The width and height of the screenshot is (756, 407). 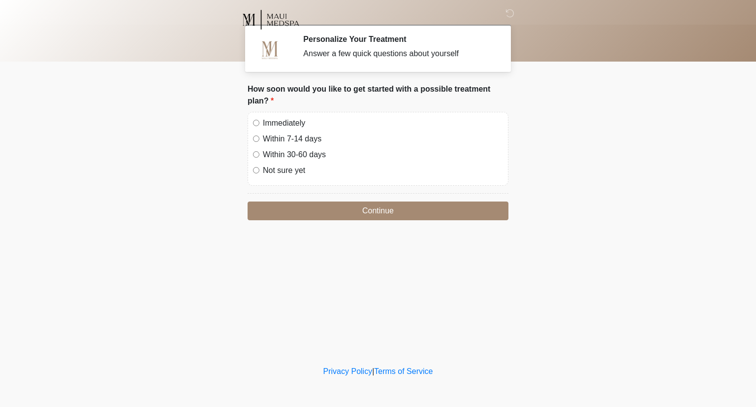 I want to click on input: Within 7-14 days, so click(x=256, y=138).